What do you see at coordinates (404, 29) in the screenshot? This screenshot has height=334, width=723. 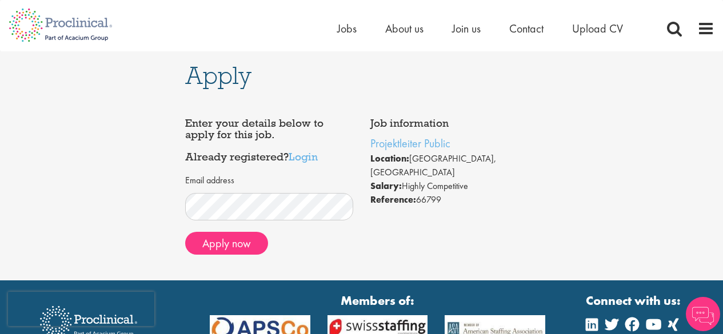 I see `span: About us` at bounding box center [404, 29].